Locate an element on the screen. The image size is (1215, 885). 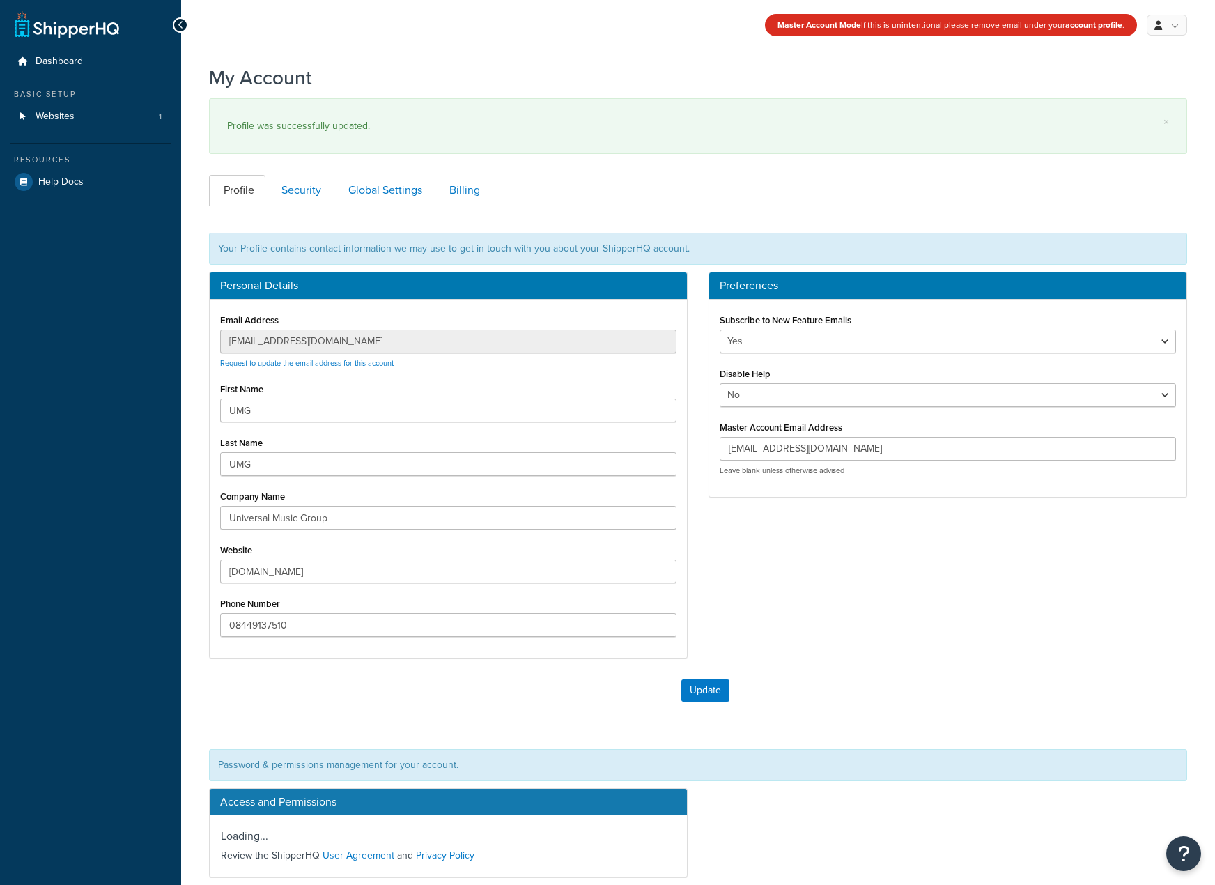
label: Master Account Email Address is located at coordinates (781, 427).